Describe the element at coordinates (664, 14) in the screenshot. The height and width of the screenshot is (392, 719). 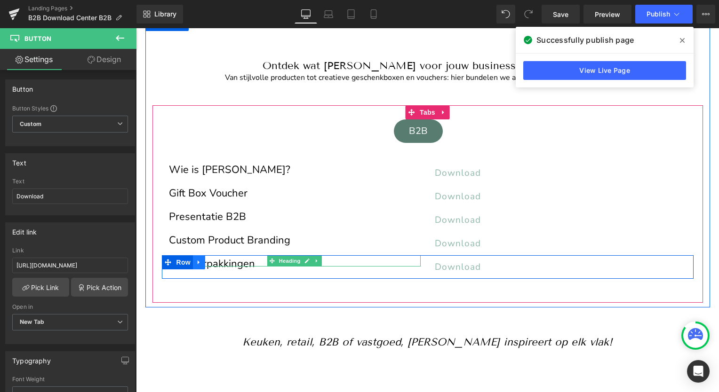
I see `button: Publish` at that location.